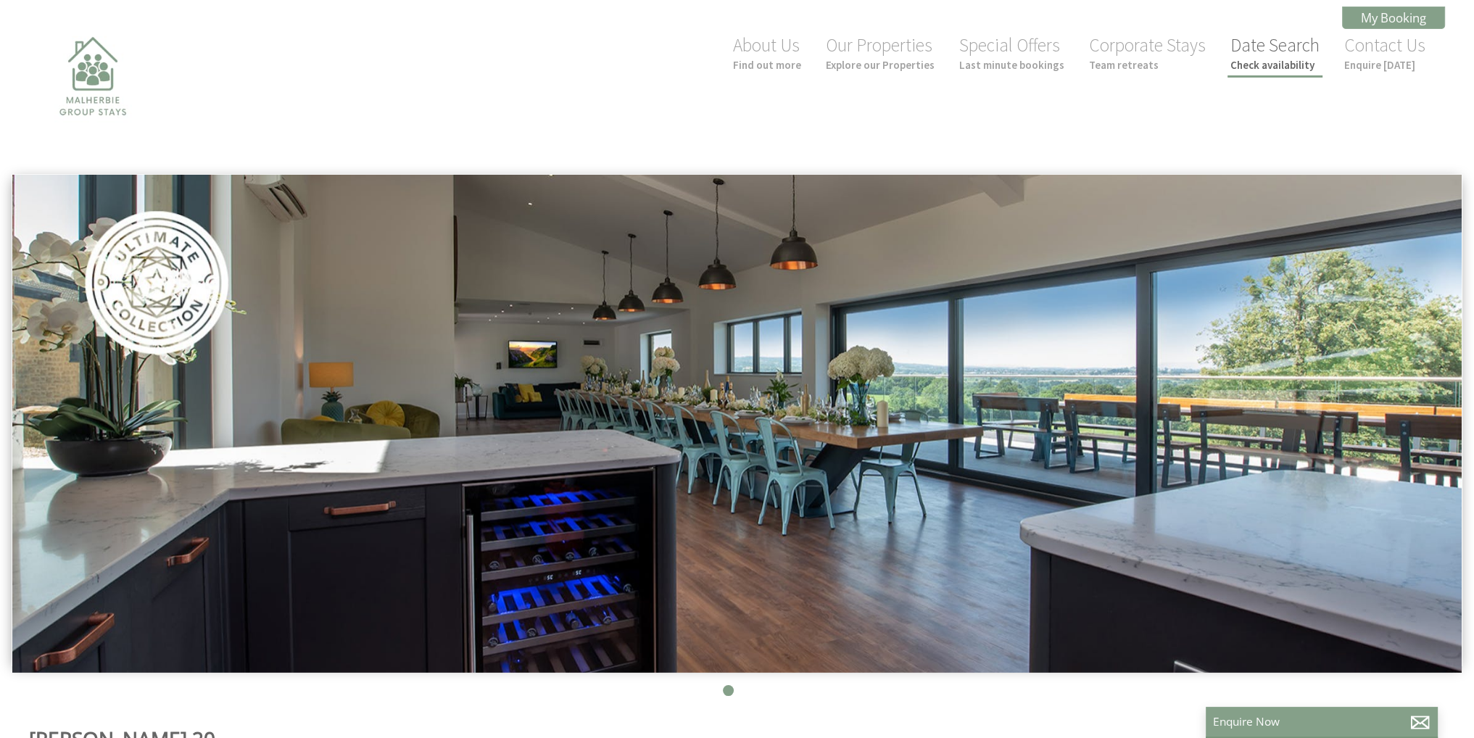 This screenshot has width=1474, height=738. I want to click on a: About UsFind out more, so click(767, 52).